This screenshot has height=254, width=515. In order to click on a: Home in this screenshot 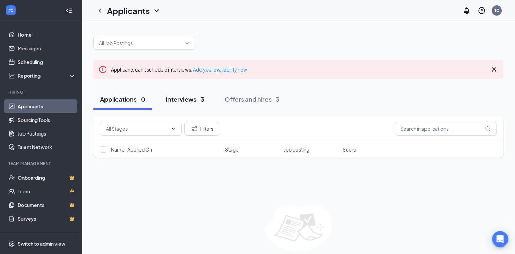, I will do `click(47, 35)`.